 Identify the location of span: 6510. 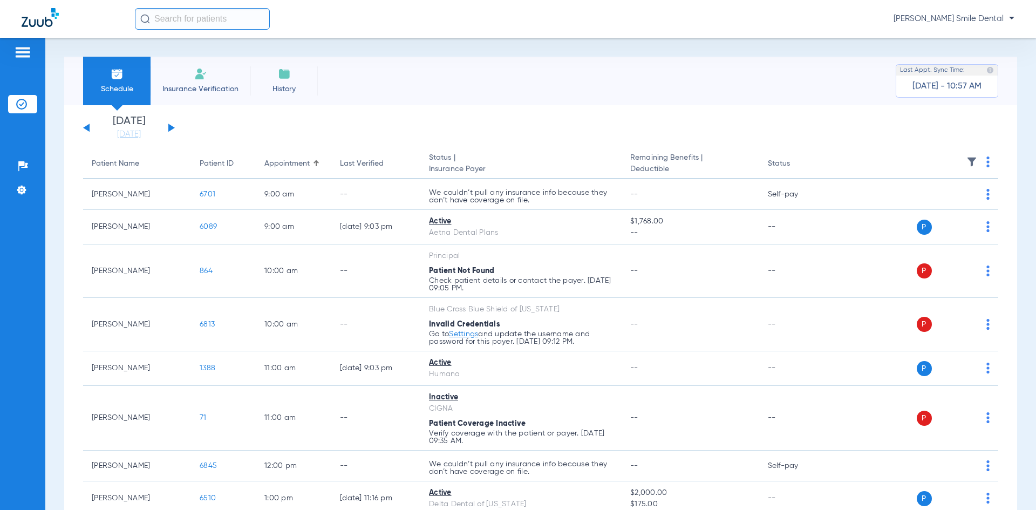
(208, 498).